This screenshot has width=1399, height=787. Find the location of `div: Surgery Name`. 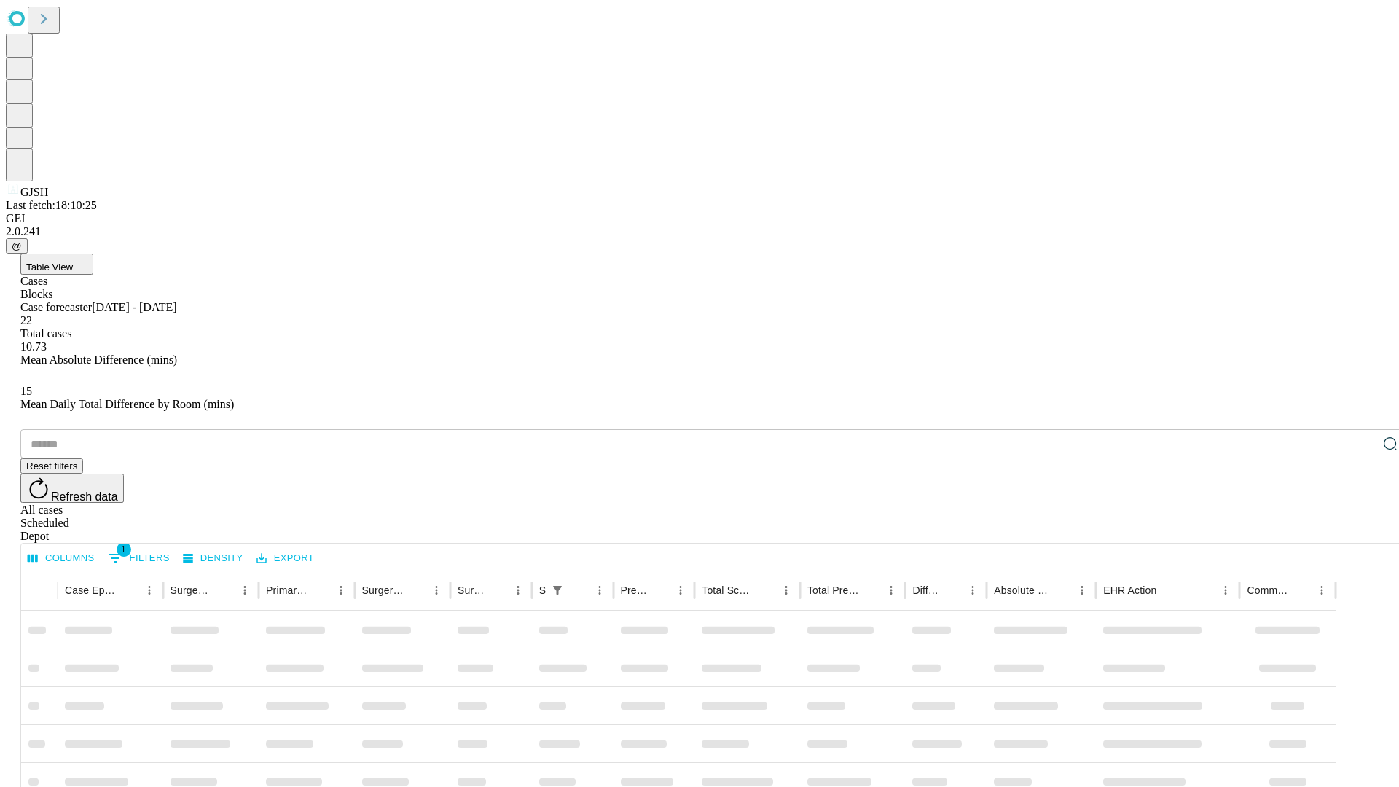

div: Surgery Name is located at coordinates (383, 590).